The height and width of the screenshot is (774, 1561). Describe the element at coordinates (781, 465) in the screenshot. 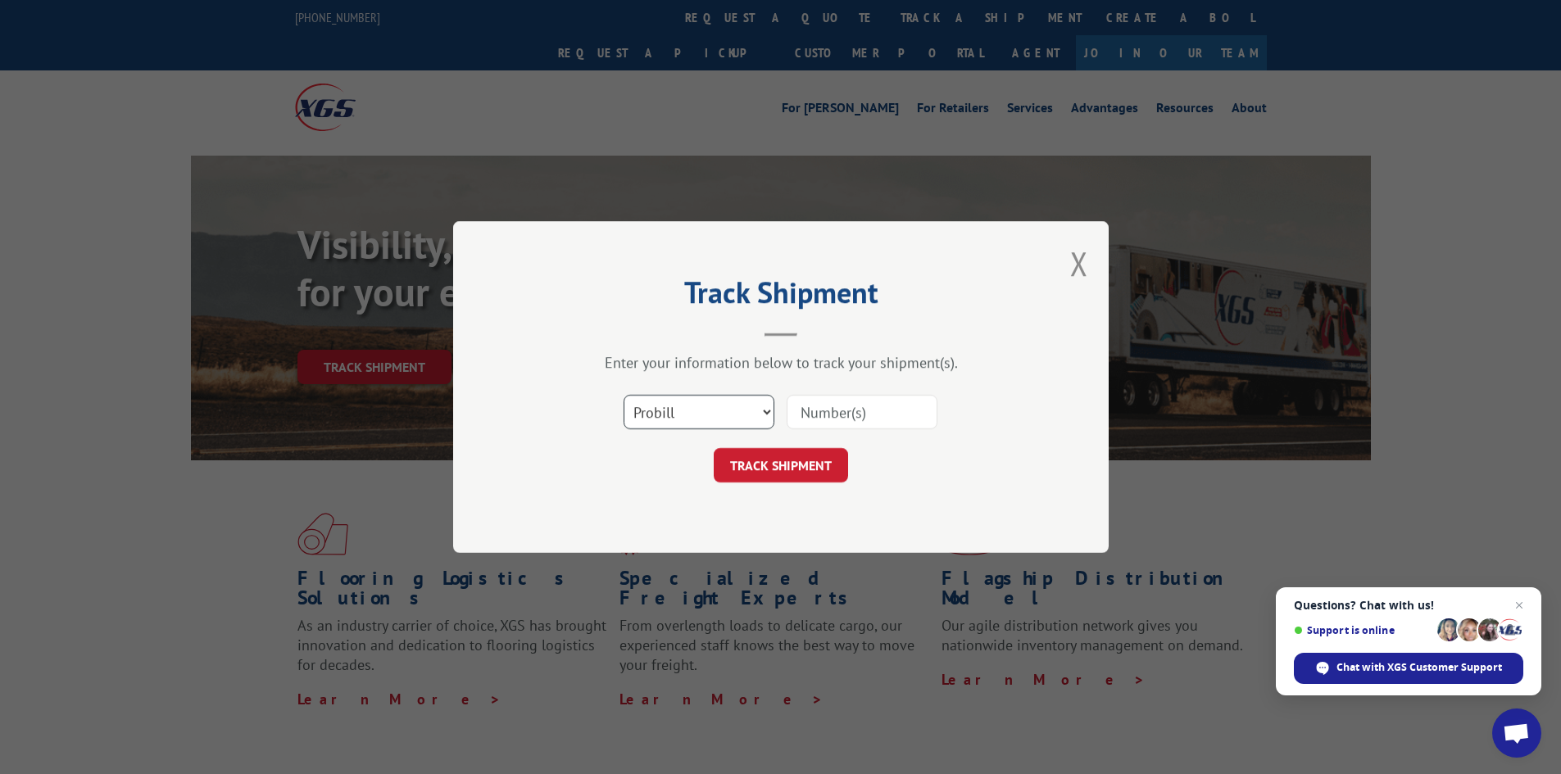

I see `button: TRACK SHIPMENT` at that location.